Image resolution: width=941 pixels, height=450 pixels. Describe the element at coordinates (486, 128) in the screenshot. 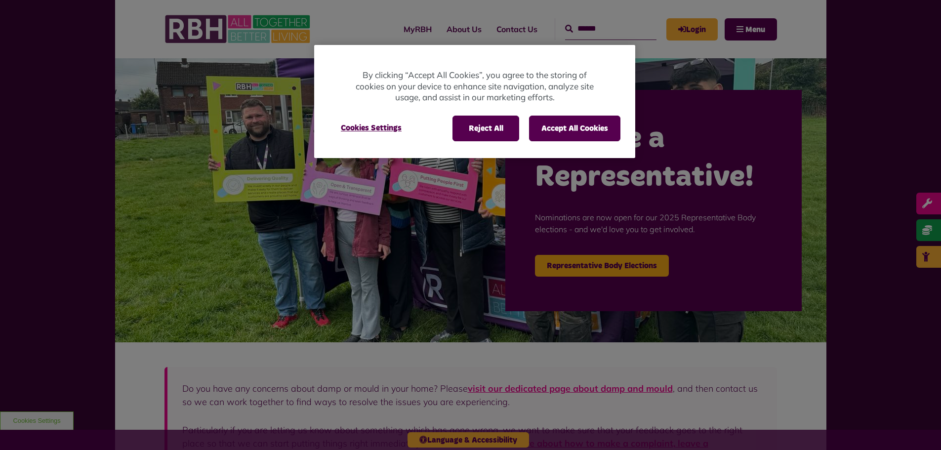

I see `button: Reject All` at that location.